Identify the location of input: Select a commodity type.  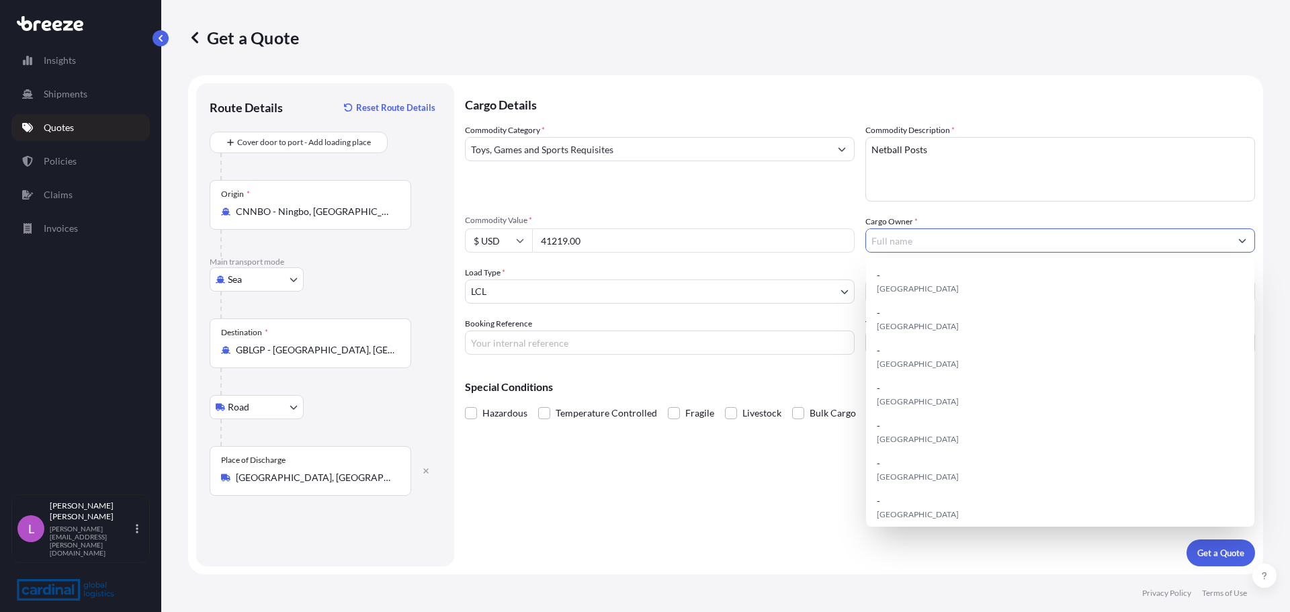
(648, 149).